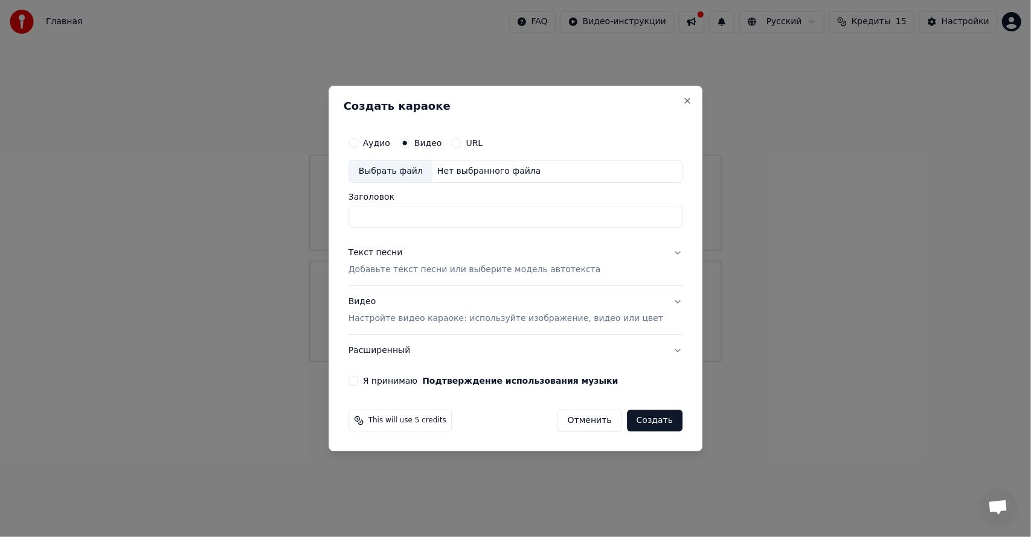 This screenshot has height=537, width=1031. What do you see at coordinates (515, 106) in the screenshot?
I see `h2: Создать караоке` at bounding box center [515, 106].